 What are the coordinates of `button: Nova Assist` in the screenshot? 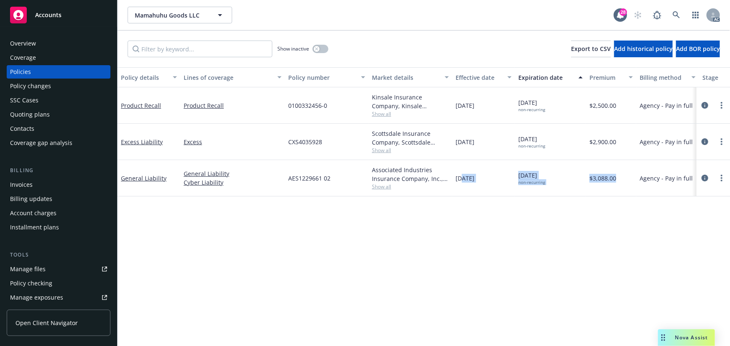 It's located at (686, 338).